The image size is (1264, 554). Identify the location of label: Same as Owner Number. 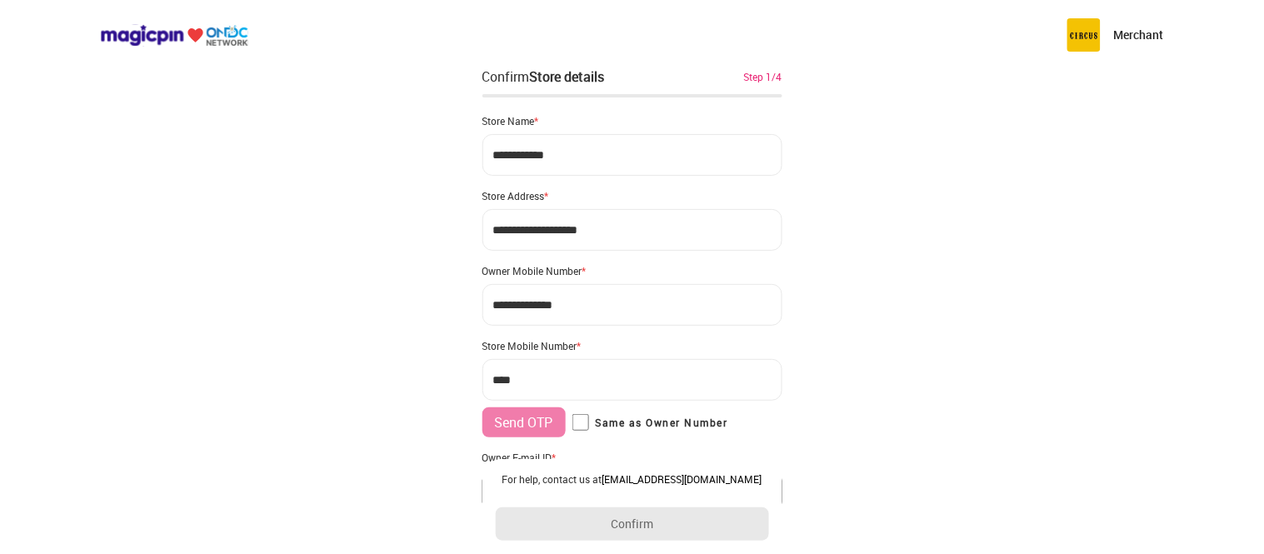
(650, 422).